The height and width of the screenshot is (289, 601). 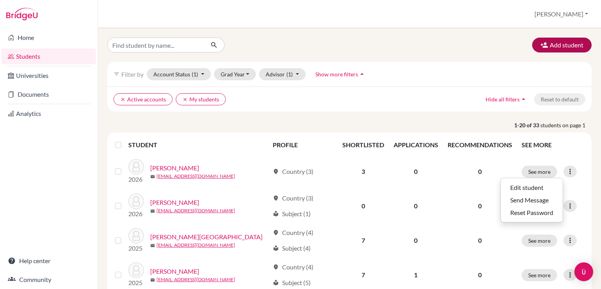 What do you see at coordinates (363, 171) in the screenshot?
I see `td: 3` at bounding box center [363, 171].